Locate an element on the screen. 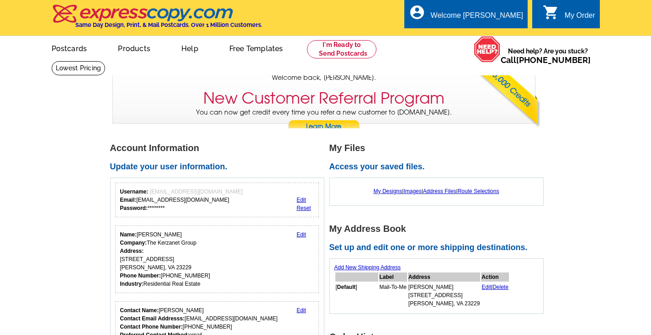  td: Mail-To-Me is located at coordinates (393, 296).